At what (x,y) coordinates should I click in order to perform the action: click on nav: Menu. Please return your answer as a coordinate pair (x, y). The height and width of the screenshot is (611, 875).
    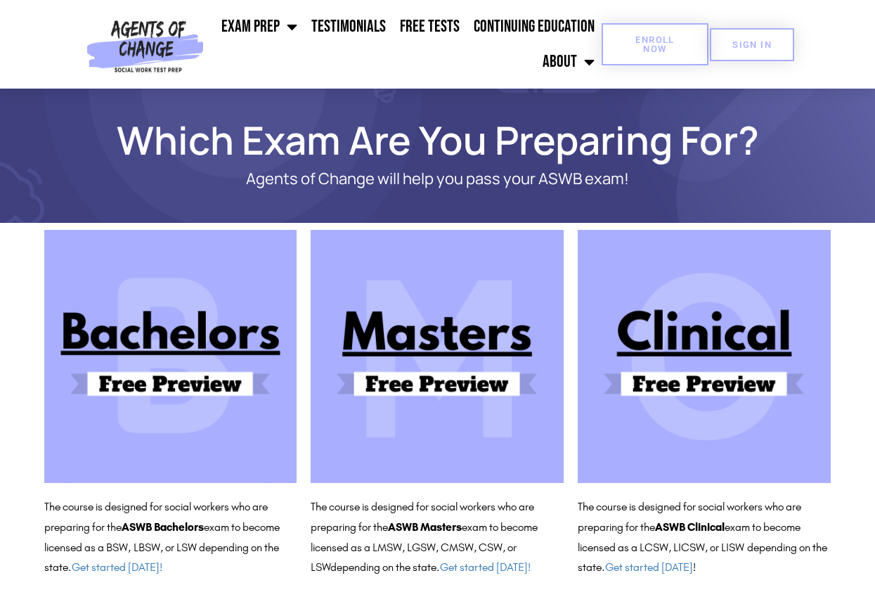
    Looking at the image, I should click on (406, 44).